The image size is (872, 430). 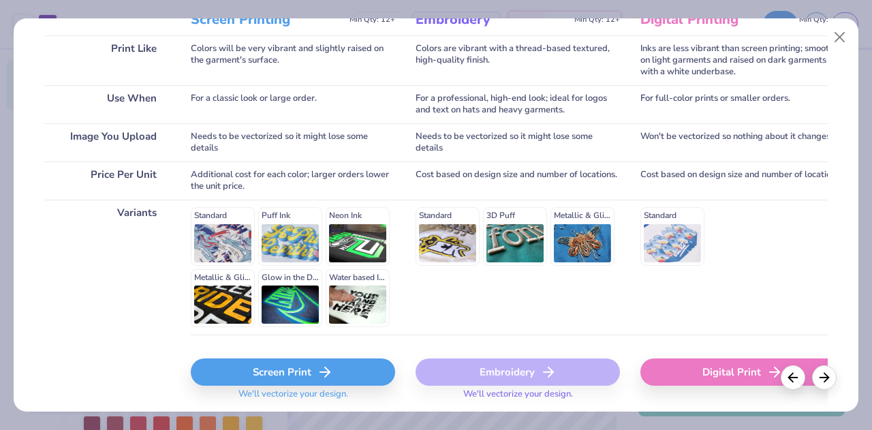 I want to click on h3: Embroidery, so click(x=492, y=20).